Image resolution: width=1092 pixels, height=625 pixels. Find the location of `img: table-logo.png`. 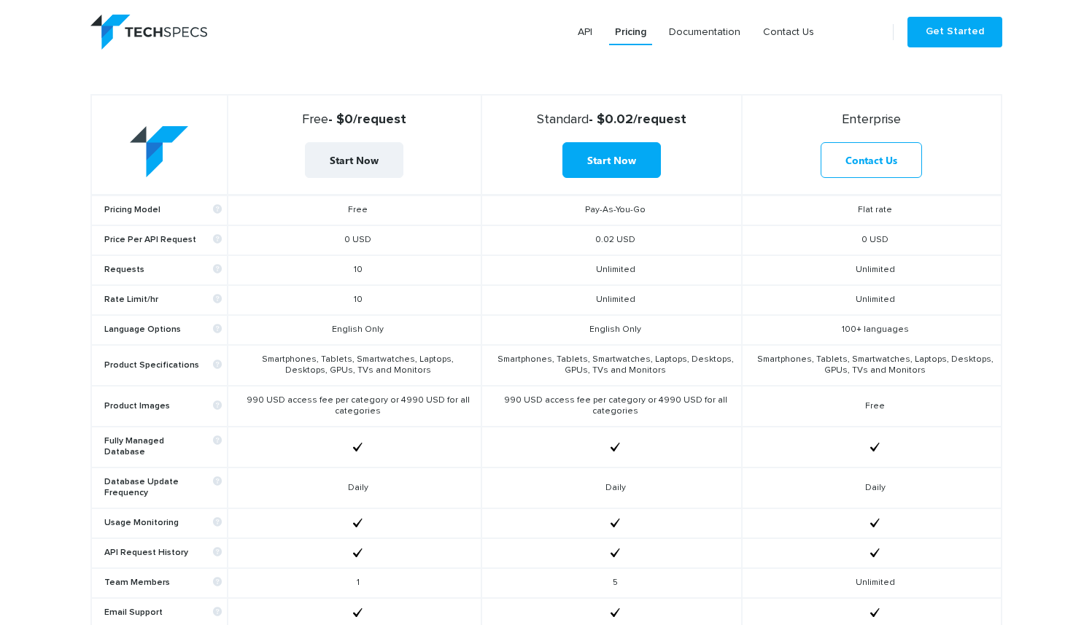

img: table-logo.png is located at coordinates (159, 152).